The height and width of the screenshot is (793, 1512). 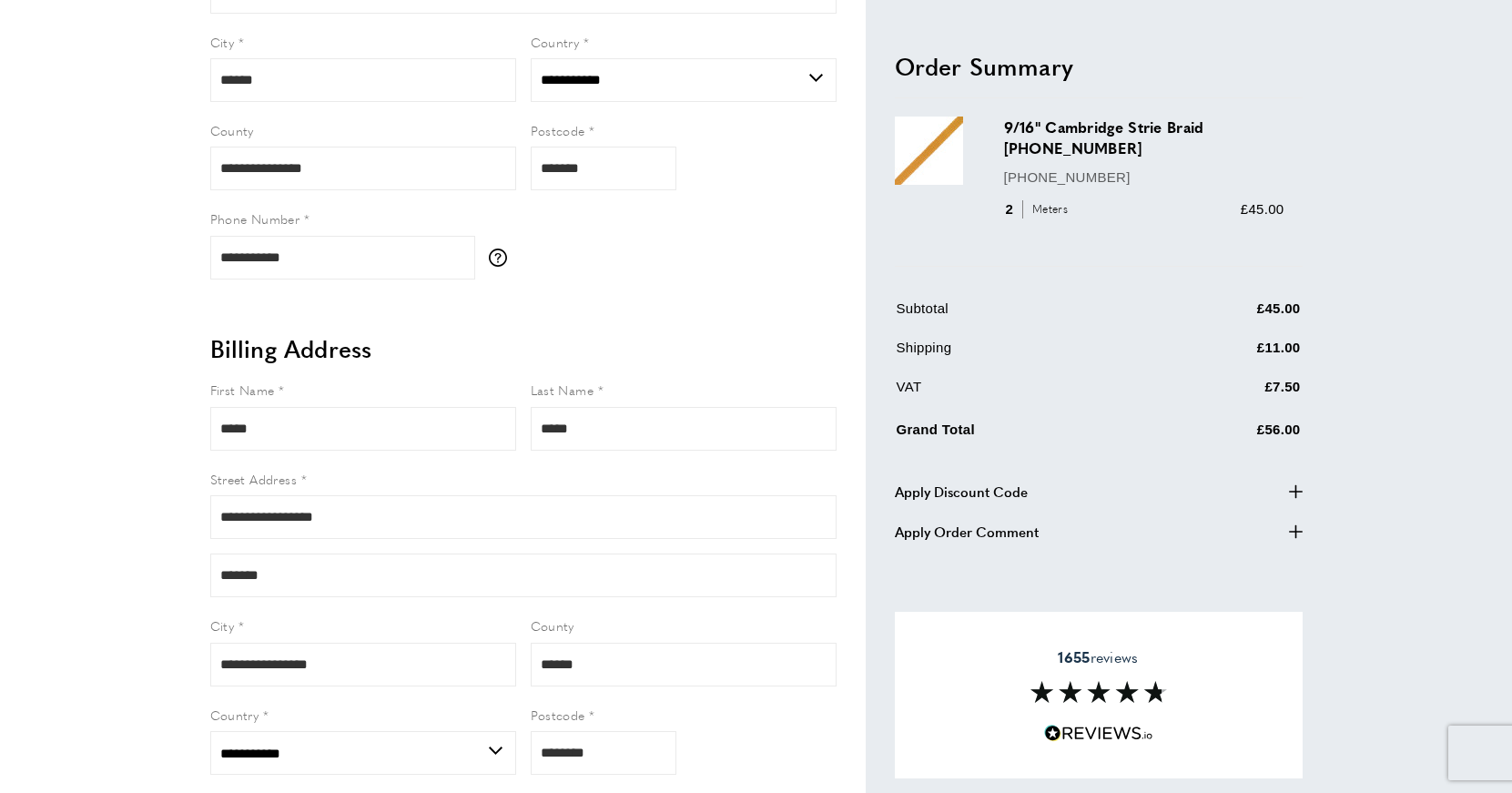 What do you see at coordinates (961, 491) in the screenshot?
I see `span: Apply Discount Code` at bounding box center [961, 491].